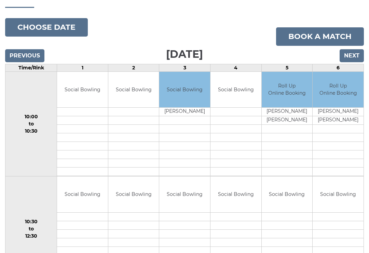  Describe the element at coordinates (352, 56) in the screenshot. I see `input: Next` at that location.